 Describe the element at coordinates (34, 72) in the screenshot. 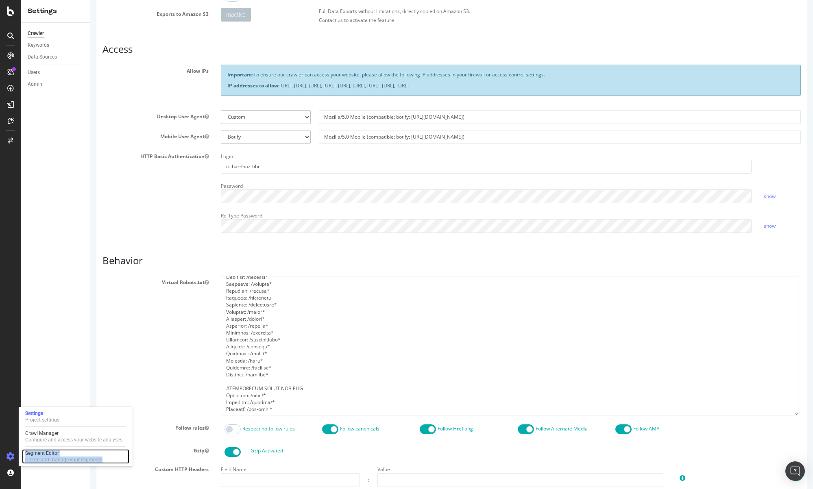

I see `div: Users` at that location.